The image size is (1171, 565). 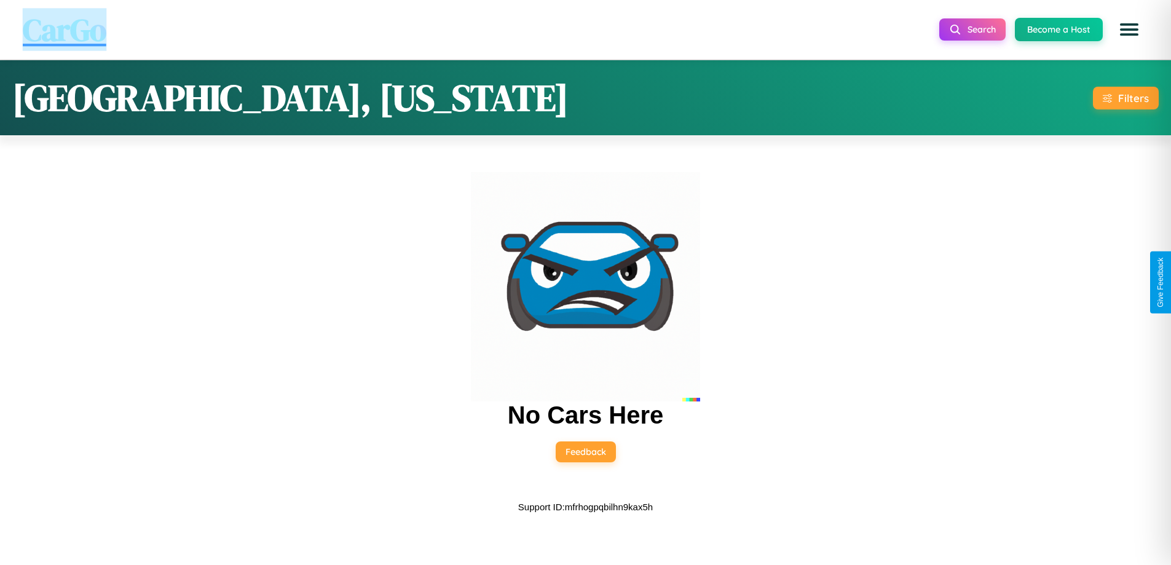 What do you see at coordinates (1059, 30) in the screenshot?
I see `button: Become a Host` at bounding box center [1059, 30].